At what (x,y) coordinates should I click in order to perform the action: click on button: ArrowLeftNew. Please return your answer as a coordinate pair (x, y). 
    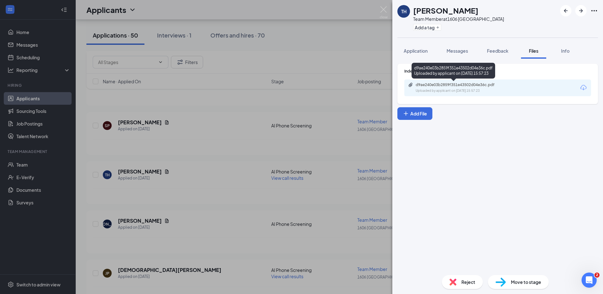
    Looking at the image, I should click on (565, 11).